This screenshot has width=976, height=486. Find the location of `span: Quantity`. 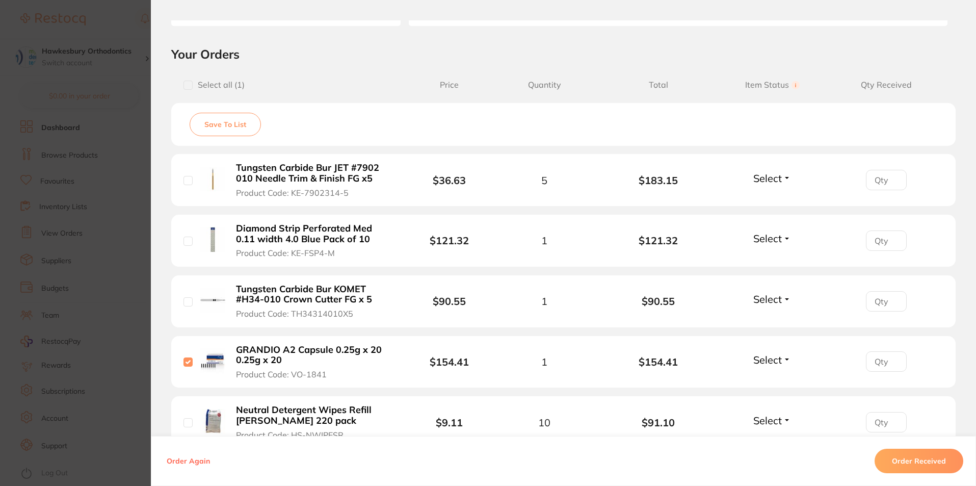

span: Quantity is located at coordinates (544, 85).